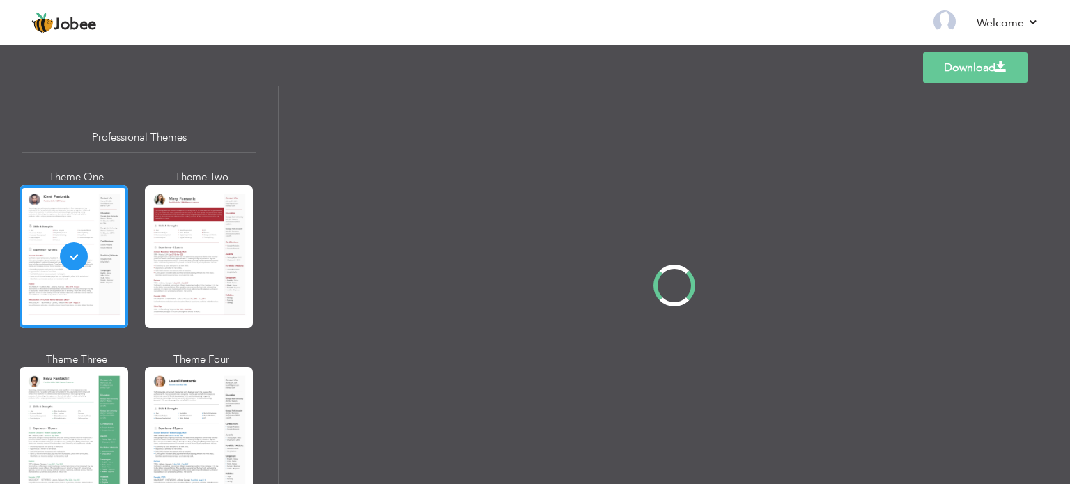  Describe the element at coordinates (42, 23) in the screenshot. I see `img: jobee.io` at that location.